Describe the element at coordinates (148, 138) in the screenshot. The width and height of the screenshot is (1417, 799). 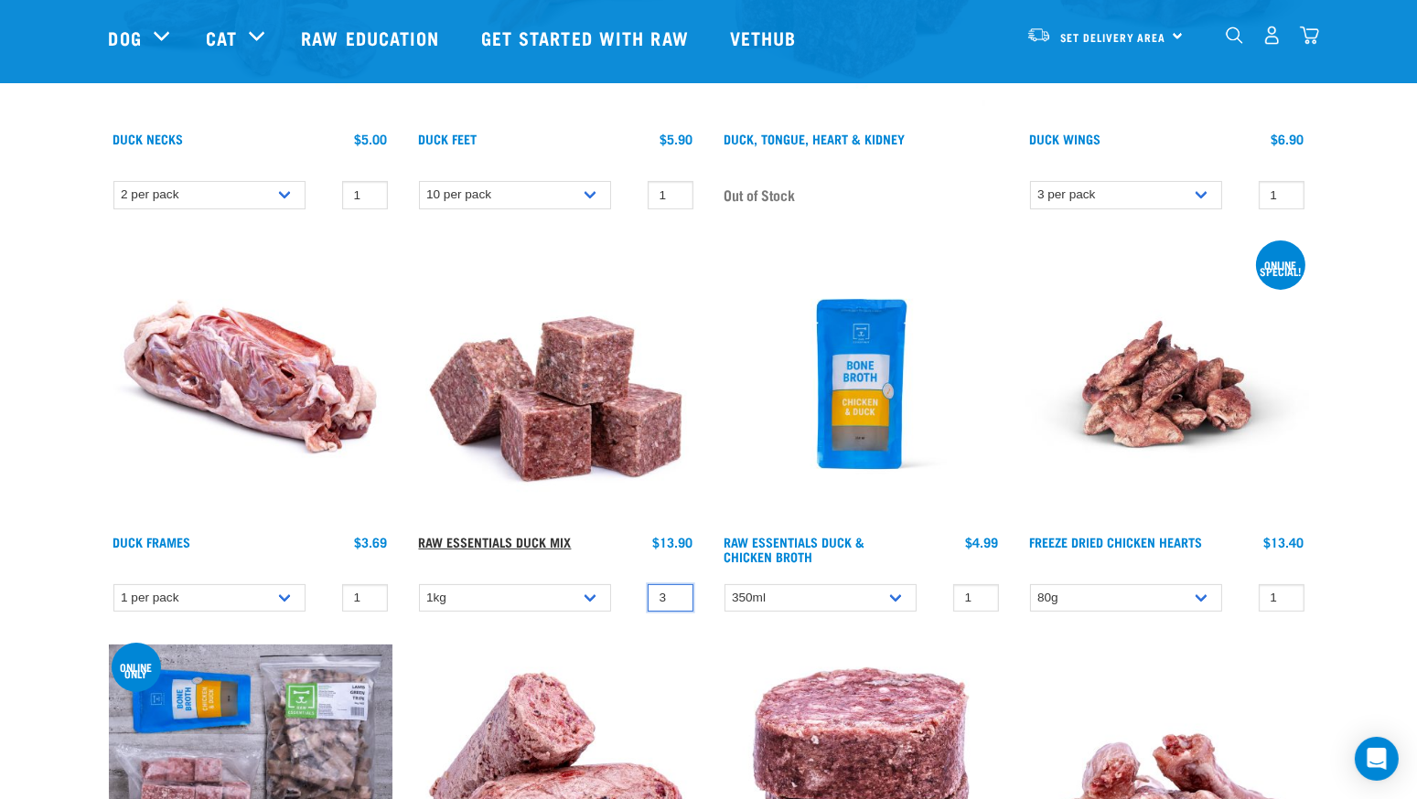
I see `a: Duck Necks` at that location.